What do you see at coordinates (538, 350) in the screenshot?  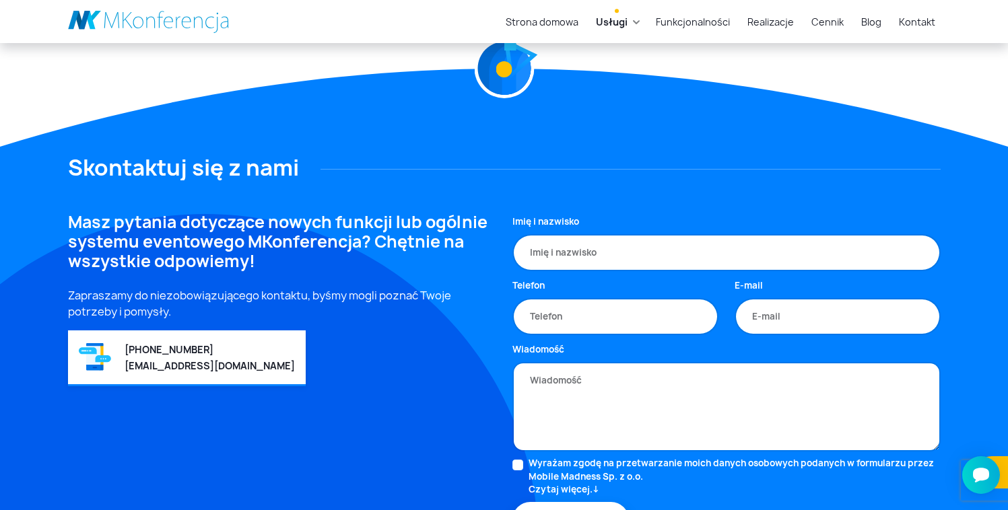 I see `label: Wiadomość` at bounding box center [538, 350].